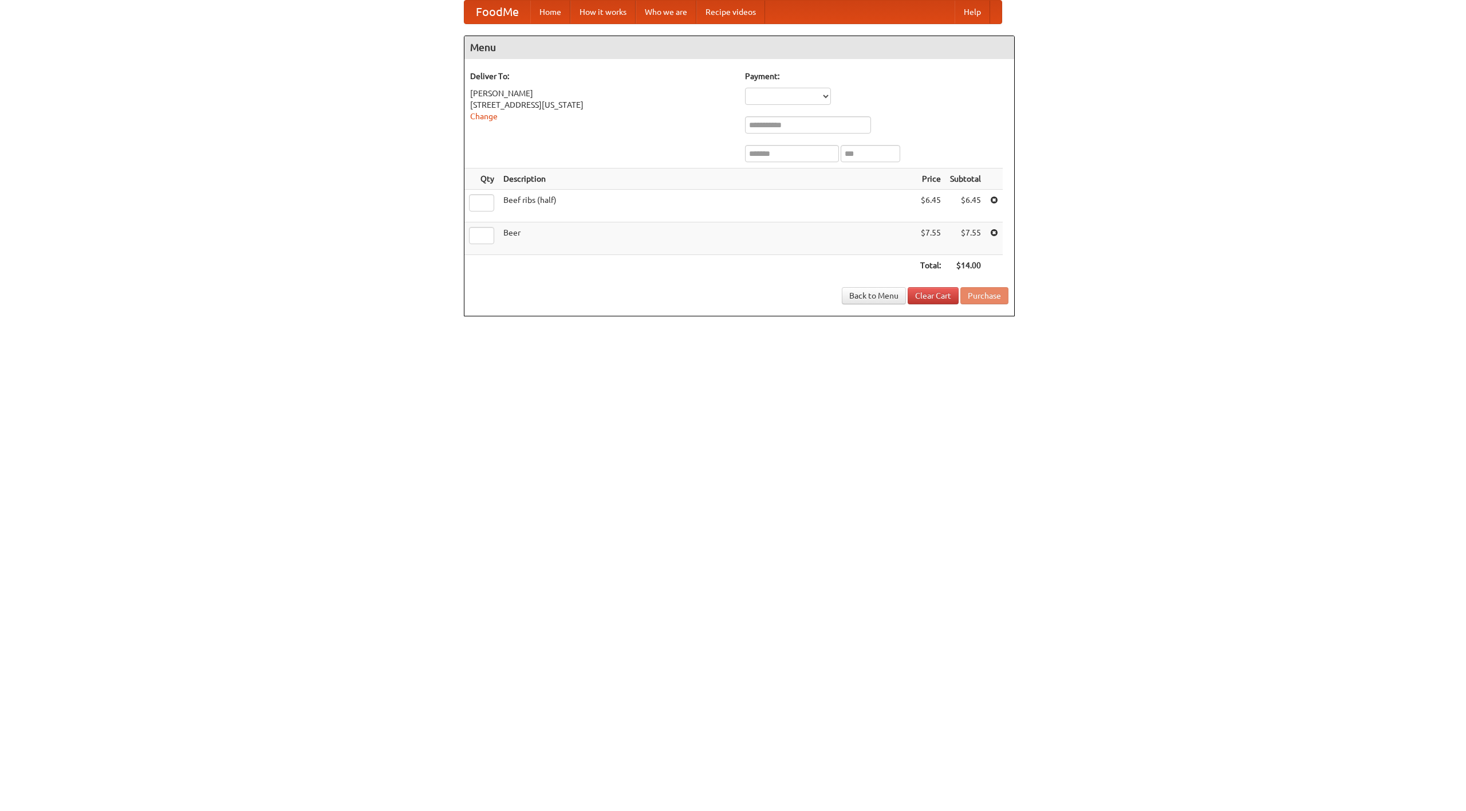  I want to click on td: Beer, so click(707, 238).